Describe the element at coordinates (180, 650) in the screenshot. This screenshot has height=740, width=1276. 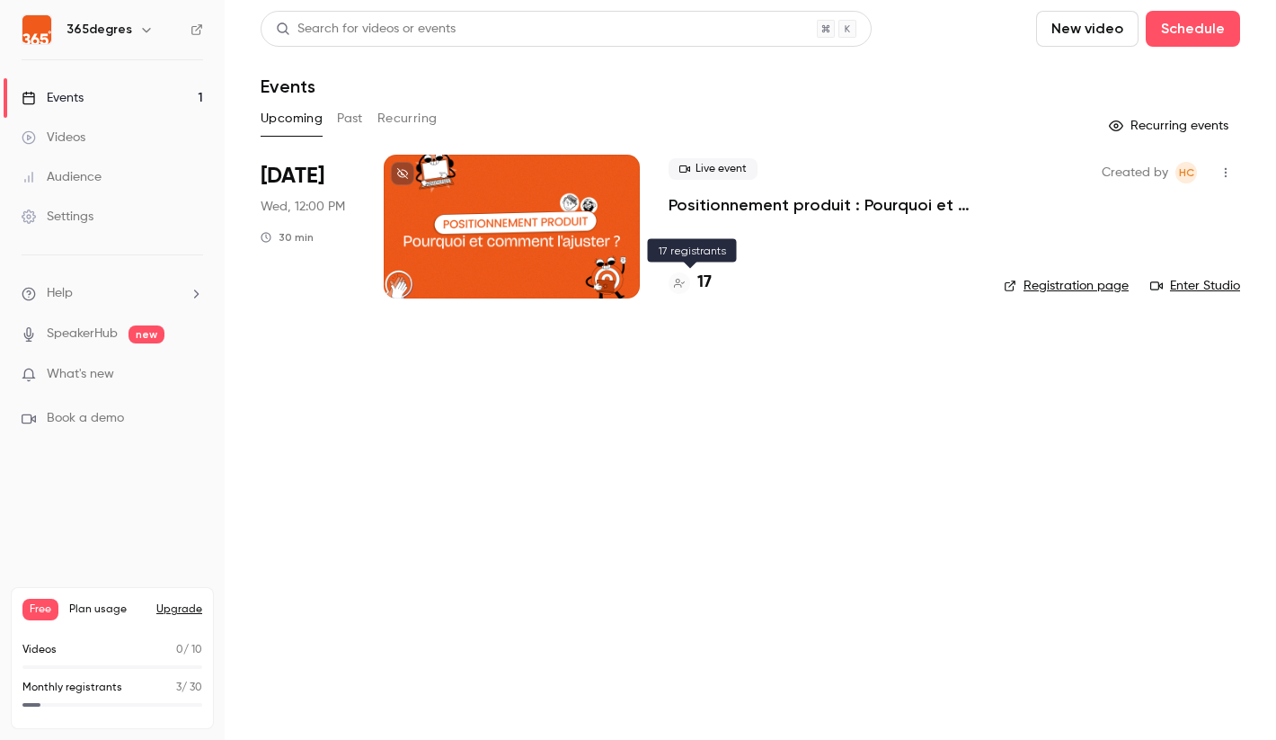
I see `span: 0` at that location.